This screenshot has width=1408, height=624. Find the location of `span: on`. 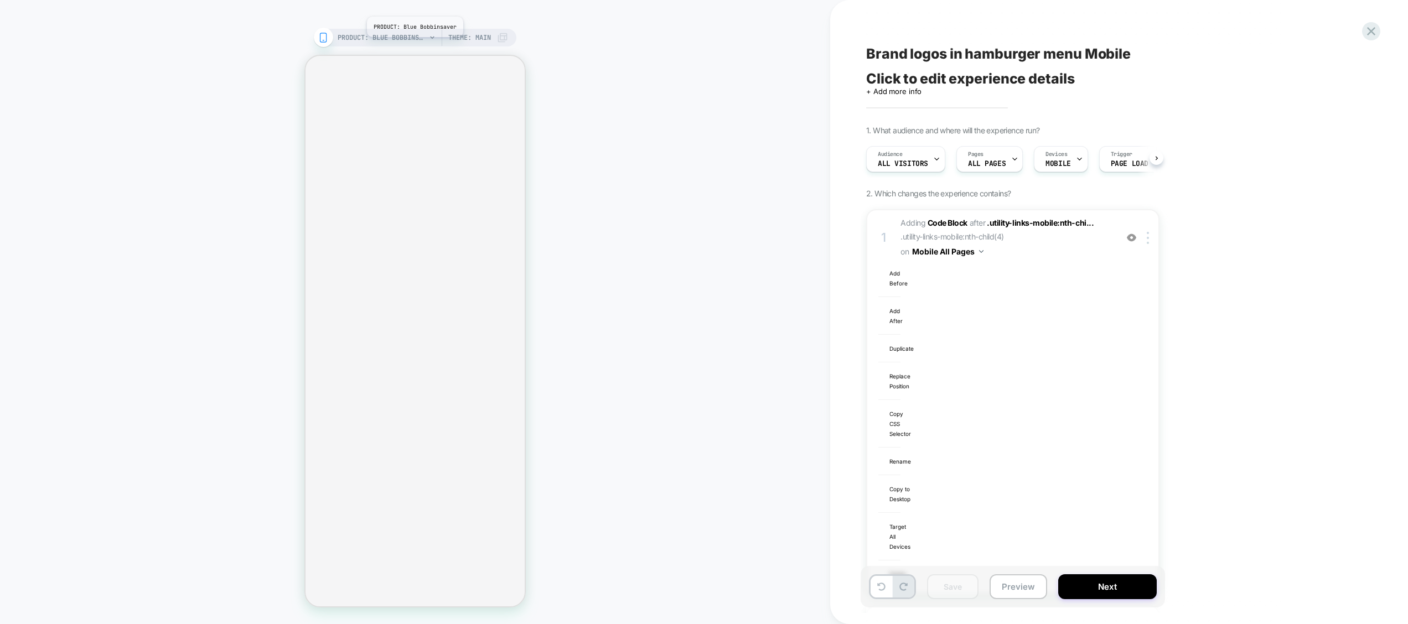

span: on is located at coordinates (904, 251).